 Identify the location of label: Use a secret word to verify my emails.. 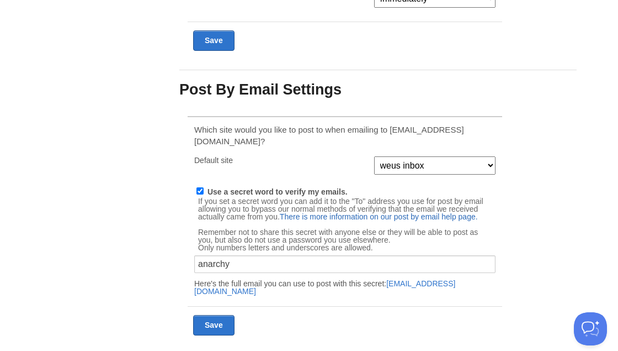
(278, 193).